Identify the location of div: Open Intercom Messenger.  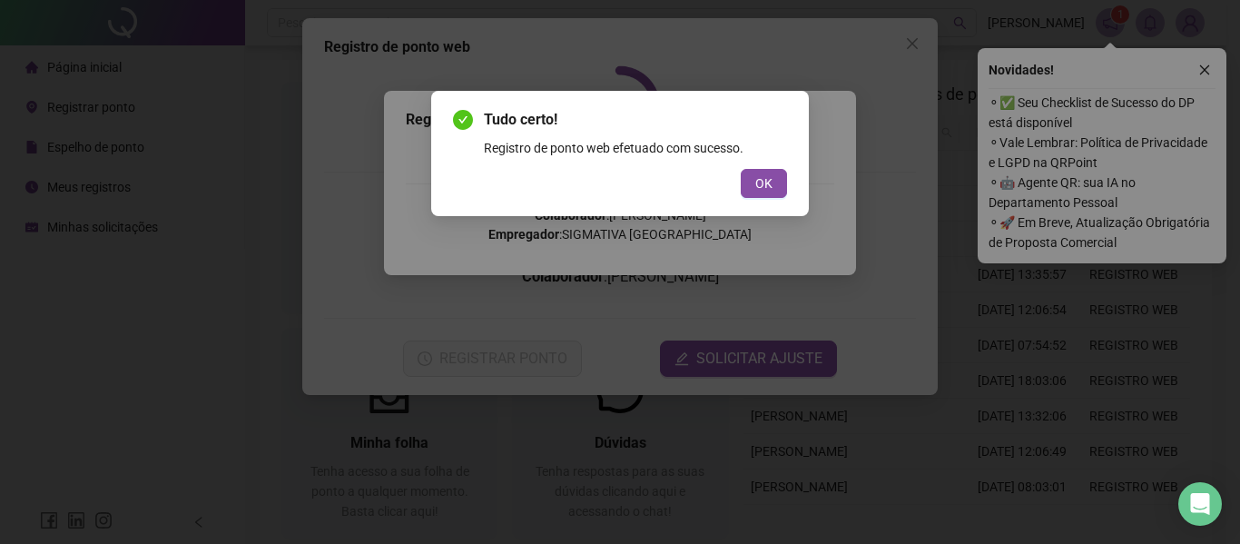
(1200, 504).